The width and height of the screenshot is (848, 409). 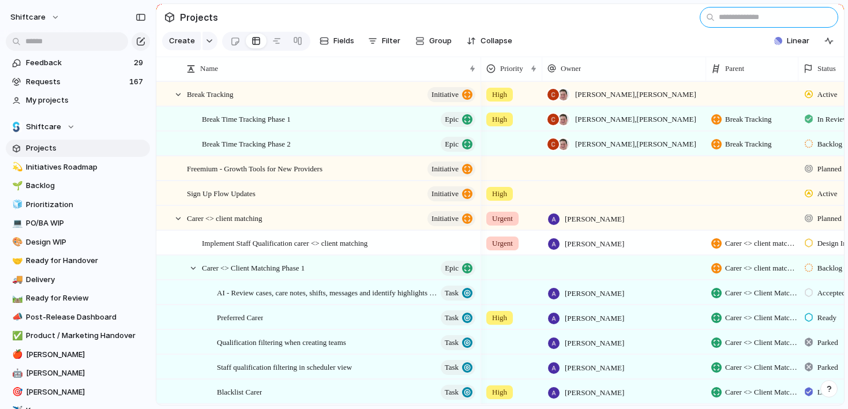 I want to click on span: Planned, so click(x=829, y=219).